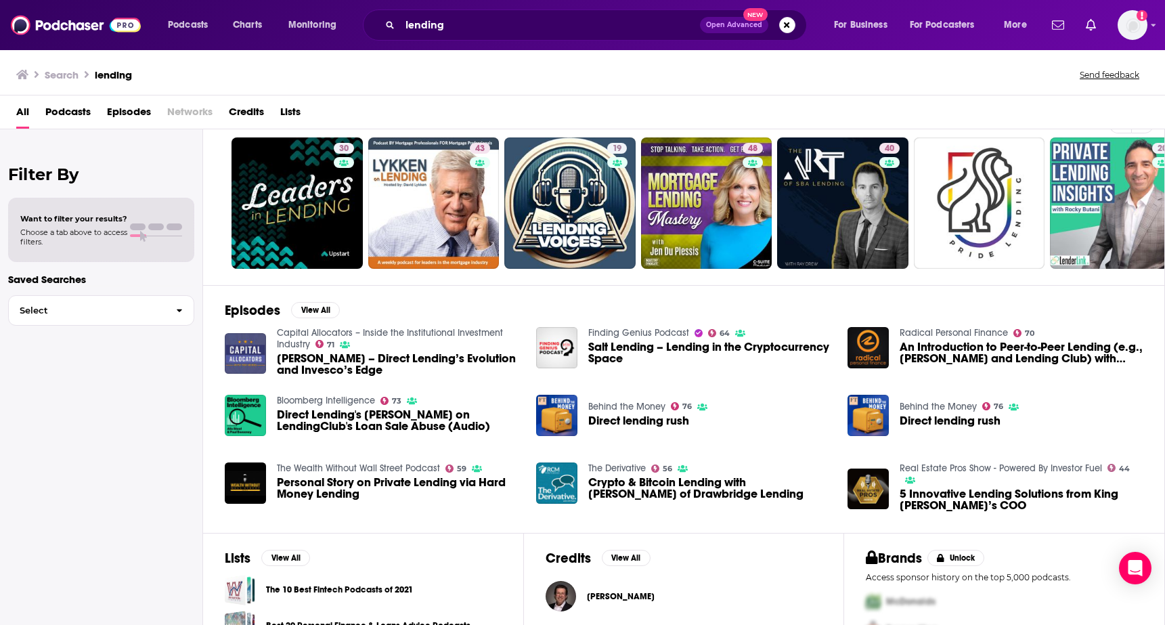 The width and height of the screenshot is (1165, 625). Describe the element at coordinates (1016, 25) in the screenshot. I see `span: More` at that location.